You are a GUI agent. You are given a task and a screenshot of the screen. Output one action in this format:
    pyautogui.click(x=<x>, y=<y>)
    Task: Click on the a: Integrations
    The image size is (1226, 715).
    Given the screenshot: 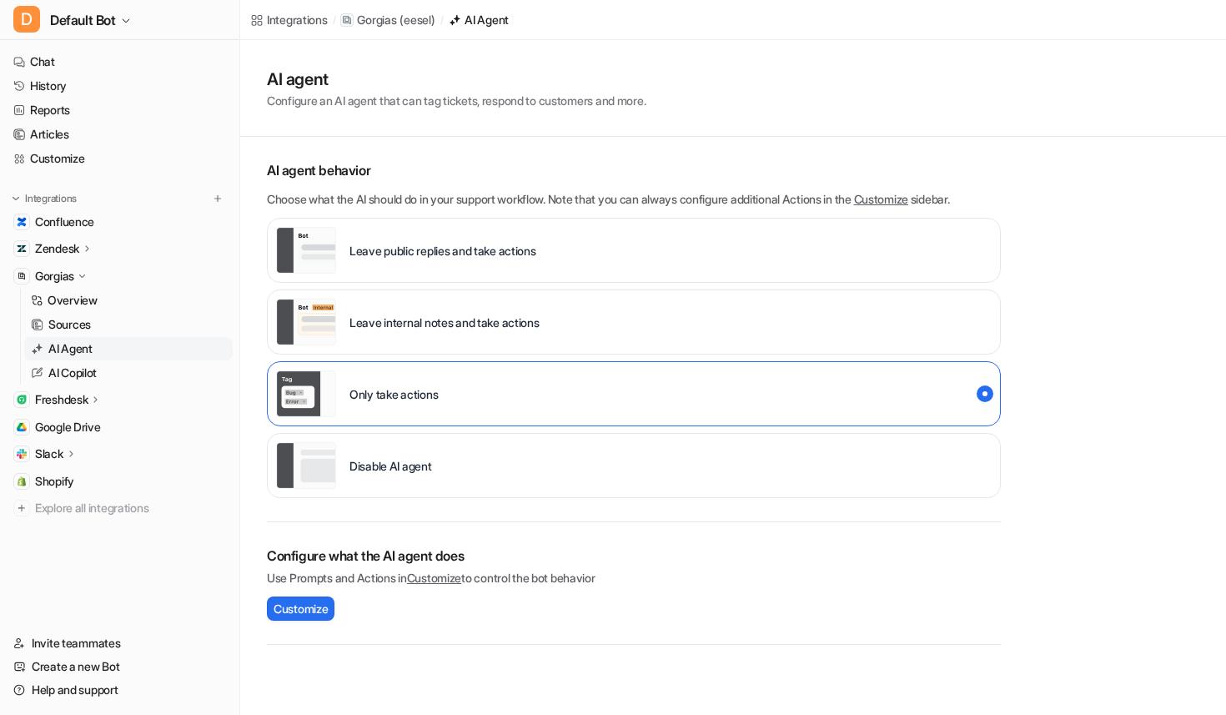 What is the action you would take?
    pyautogui.click(x=289, y=19)
    